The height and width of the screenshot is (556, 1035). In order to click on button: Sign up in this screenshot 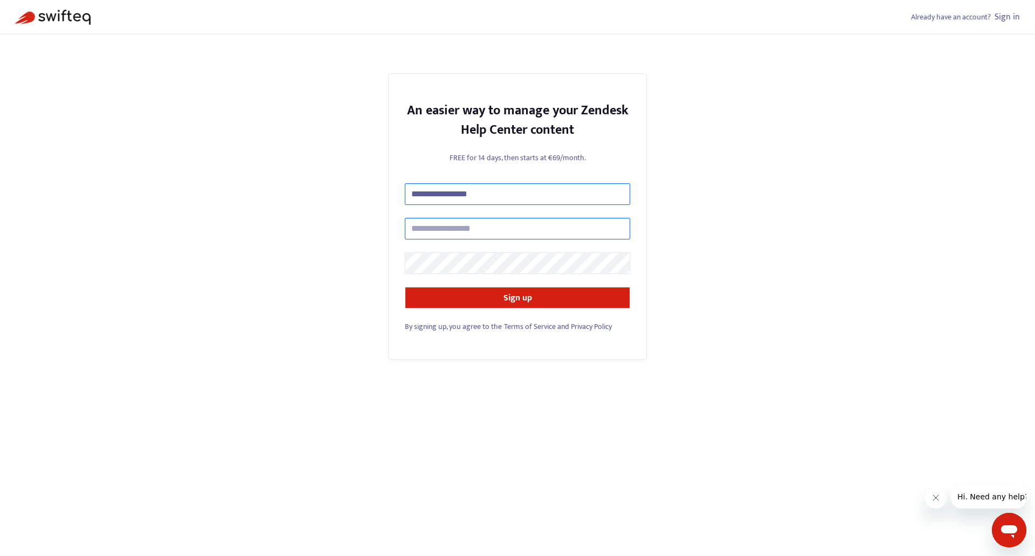, I will do `click(518, 298)`.